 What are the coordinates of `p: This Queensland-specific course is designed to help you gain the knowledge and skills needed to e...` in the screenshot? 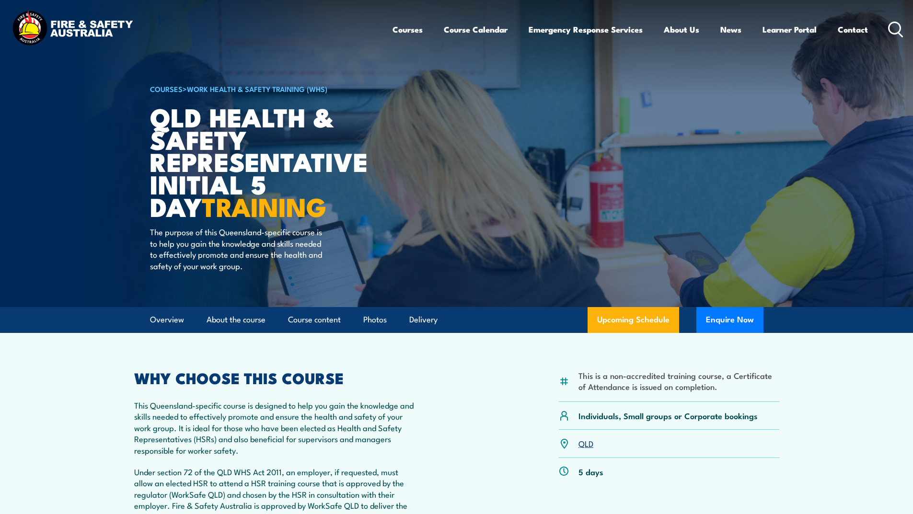 It's located at (274, 428).